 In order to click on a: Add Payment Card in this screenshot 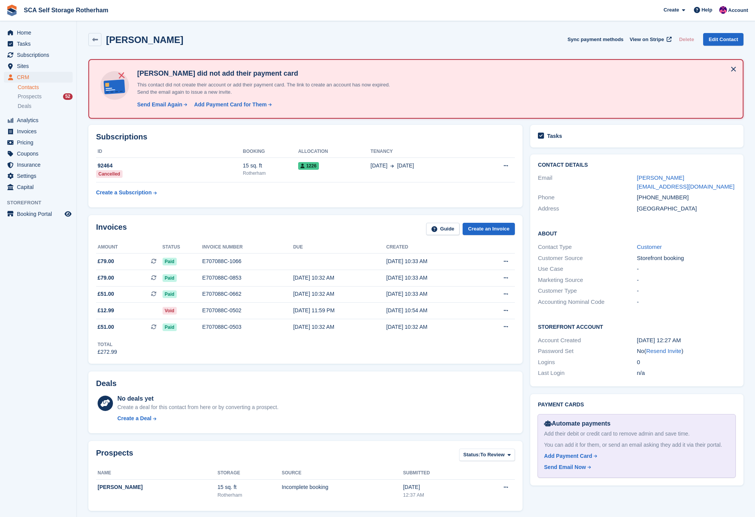, I will do `click(635, 456)`.